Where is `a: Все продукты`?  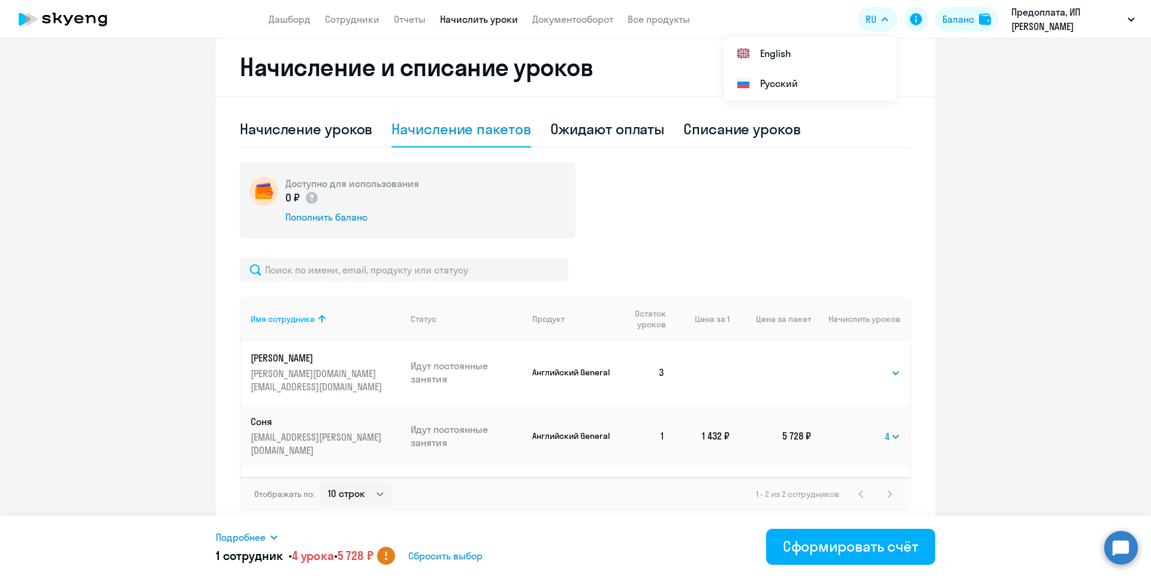 a: Все продукты is located at coordinates (659, 19).